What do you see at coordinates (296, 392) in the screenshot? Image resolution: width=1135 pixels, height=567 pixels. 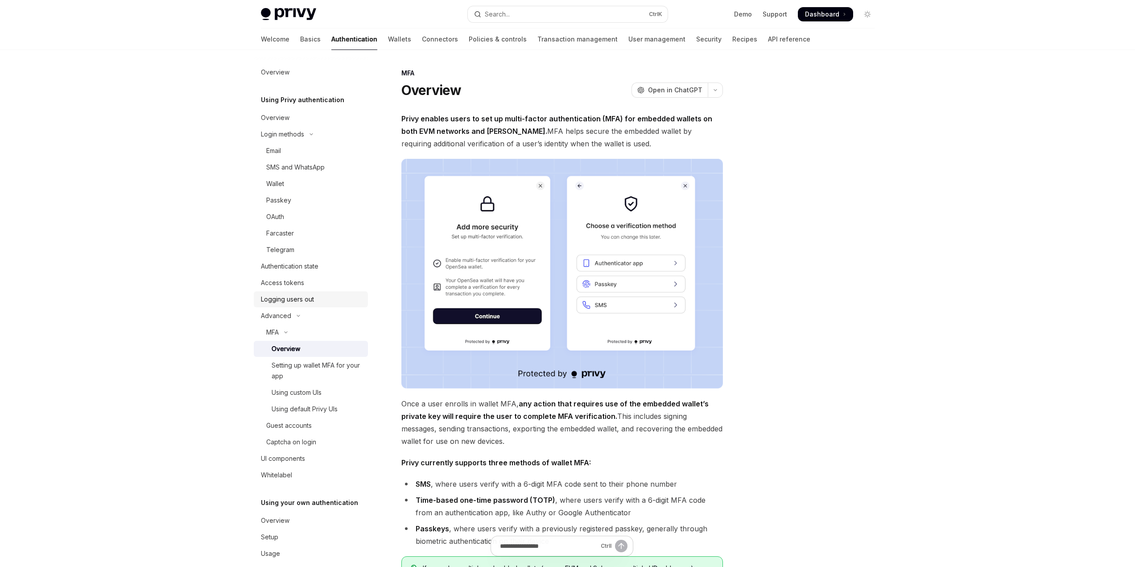 I see `div: Using custom UIs` at bounding box center [296, 392].